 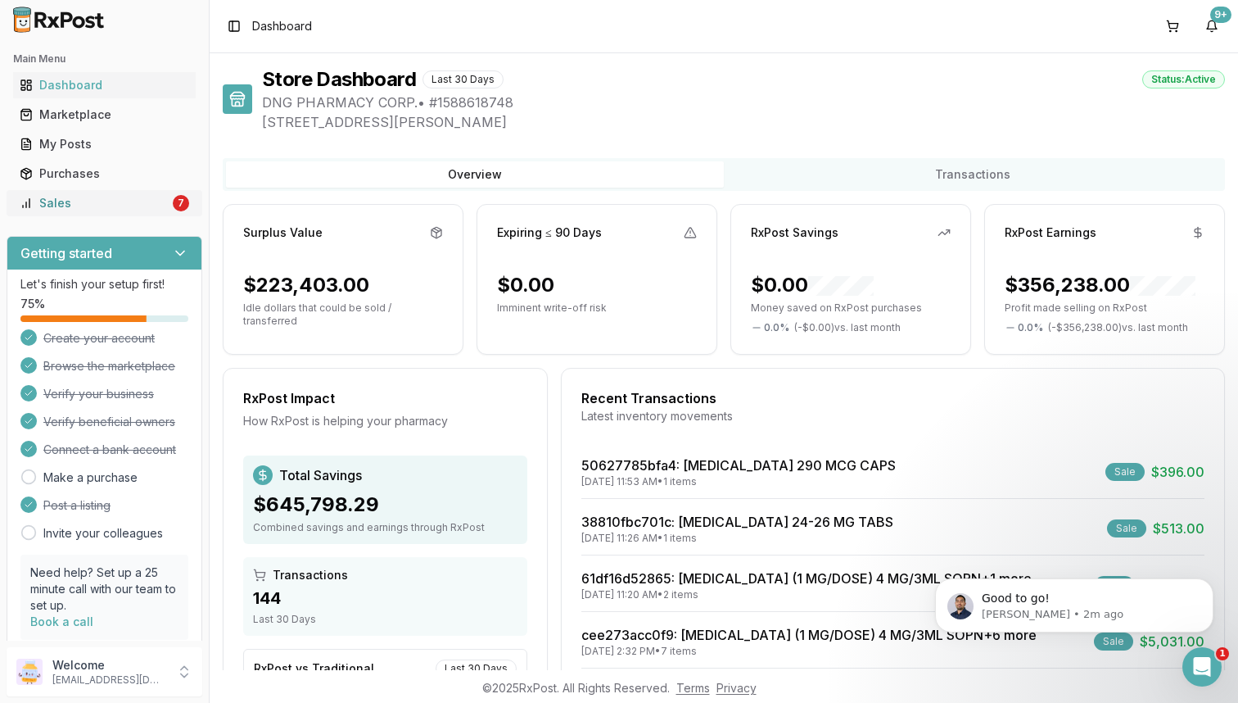 I want to click on span: 1, so click(x=1223, y=654).